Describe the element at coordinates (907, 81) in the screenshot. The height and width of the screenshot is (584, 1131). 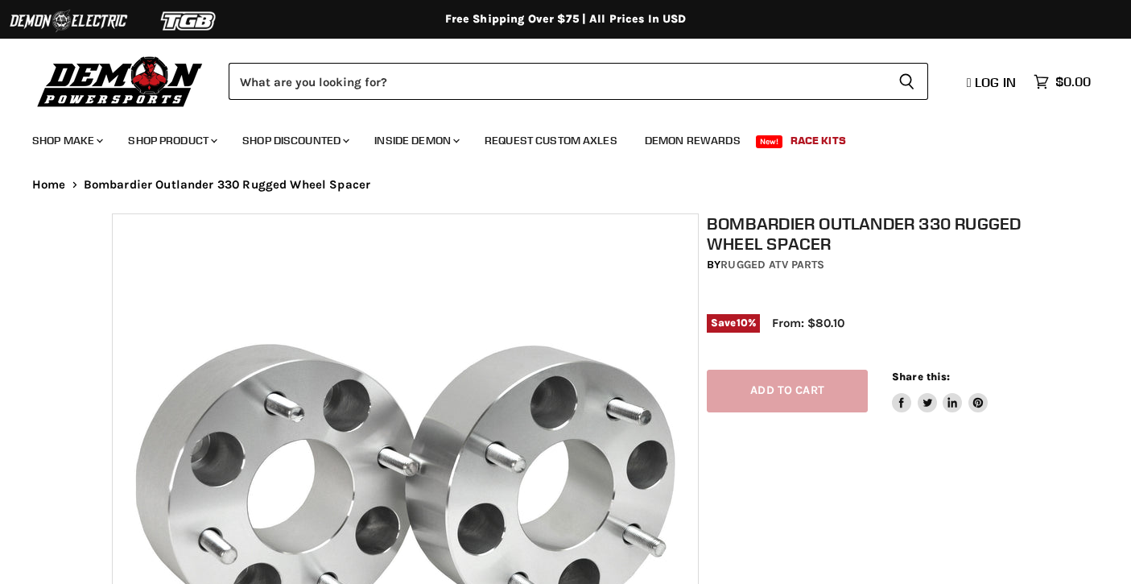
I see `button: Search` at that location.